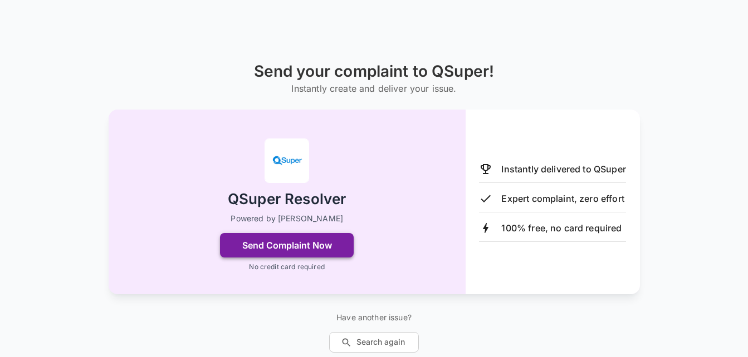 The image size is (748, 357). I want to click on button: Search again, so click(374, 342).